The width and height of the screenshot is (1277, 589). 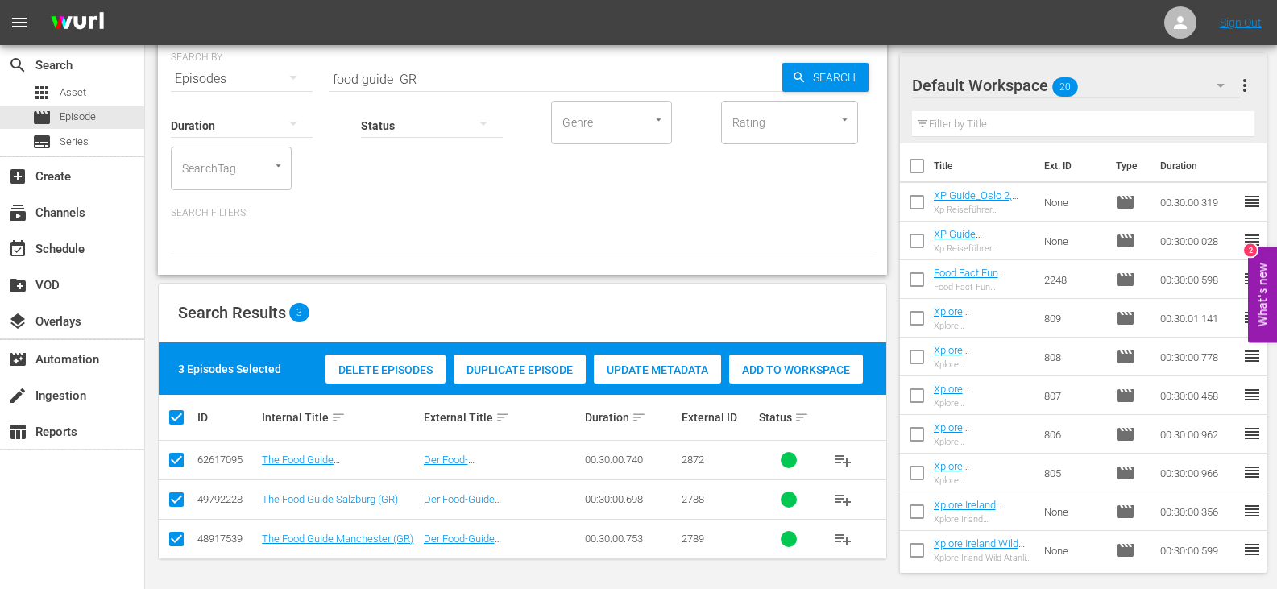 I want to click on div: Duration, so click(x=631, y=417).